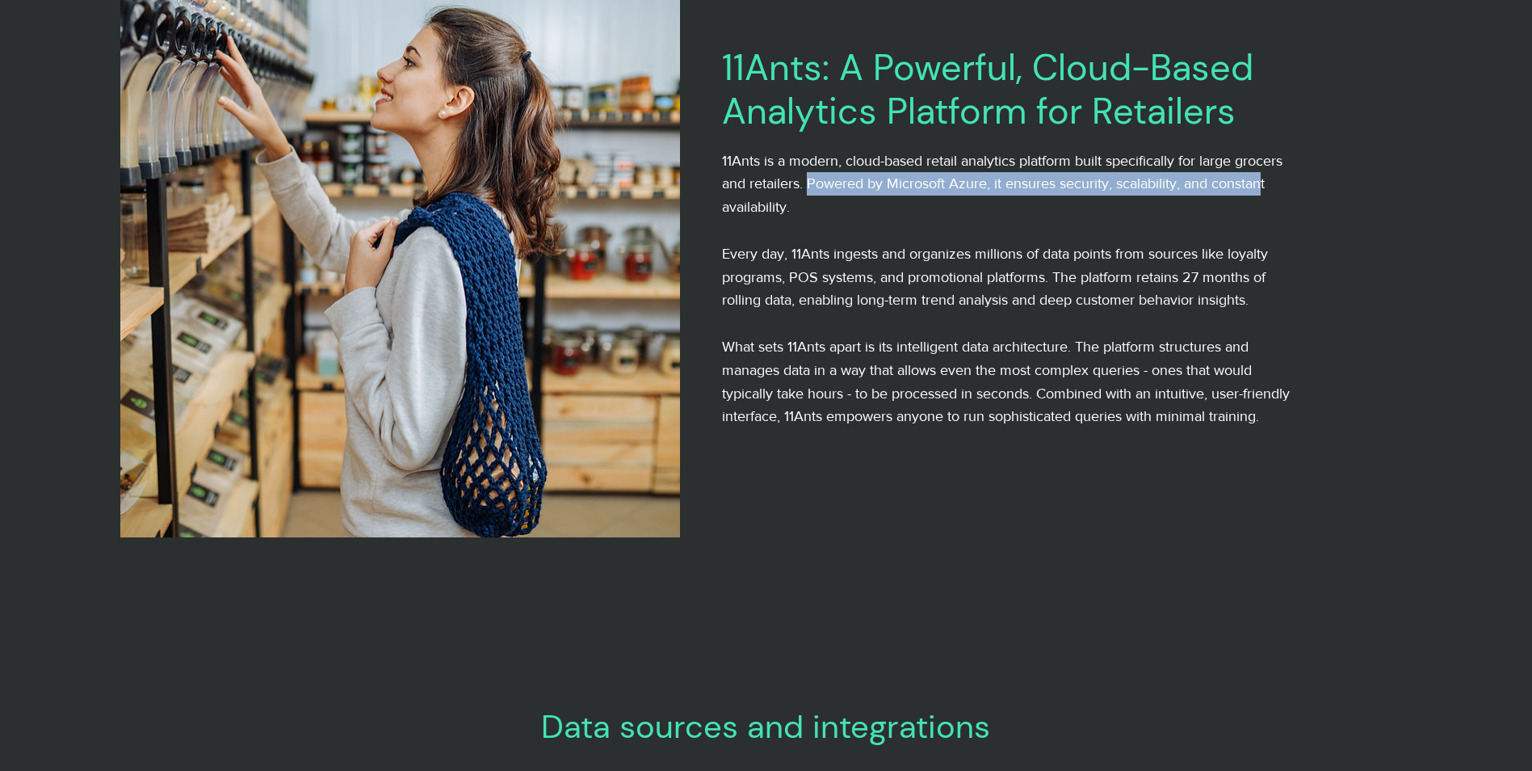 Image resolution: width=1532 pixels, height=771 pixels. Describe the element at coordinates (1002, 184) in the screenshot. I see `span: 11Ants is a modern, cloud-based retail analytics platform built specifically for large grocers an...` at that location.